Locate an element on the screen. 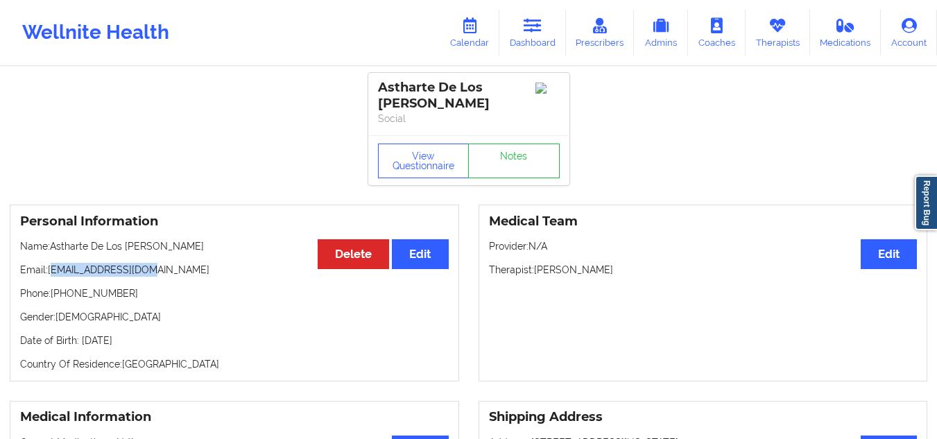  h3: Personal Information is located at coordinates (234, 221).